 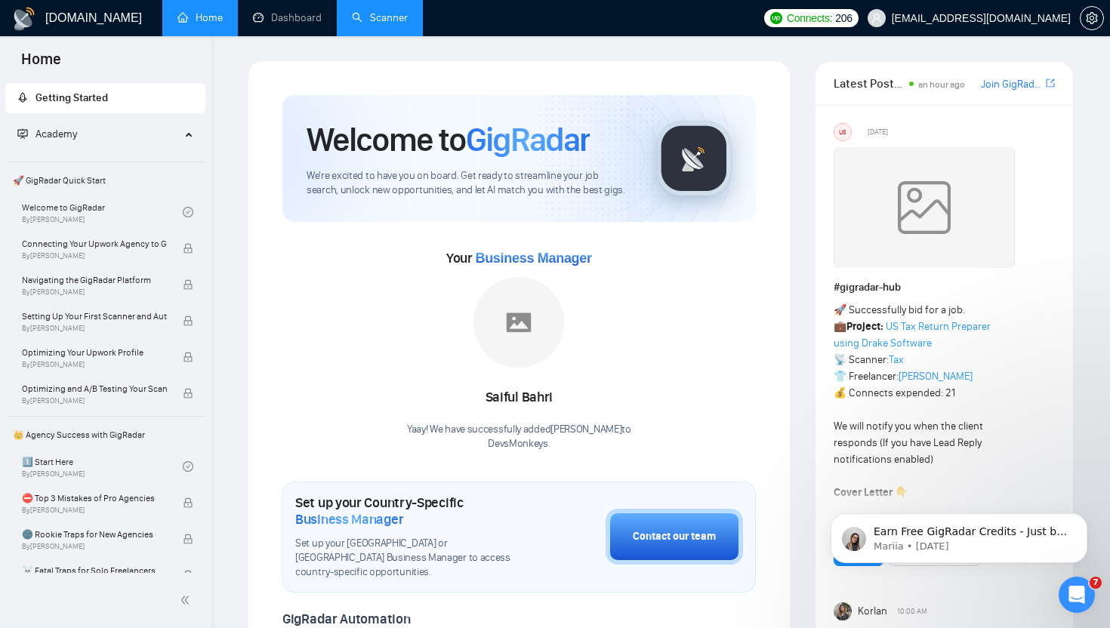 What do you see at coordinates (912, 612) in the screenshot?
I see `span: 10:00 AM` at bounding box center [912, 612].